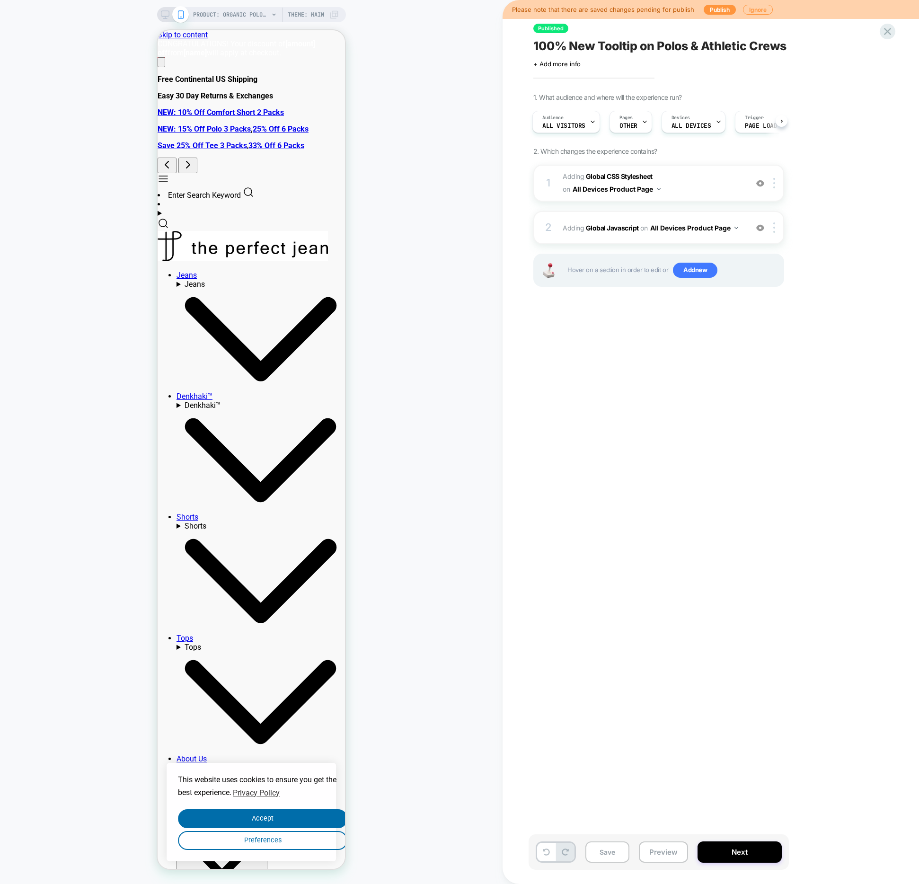 This screenshot has height=884, width=919. I want to click on button: Preview, so click(664, 852).